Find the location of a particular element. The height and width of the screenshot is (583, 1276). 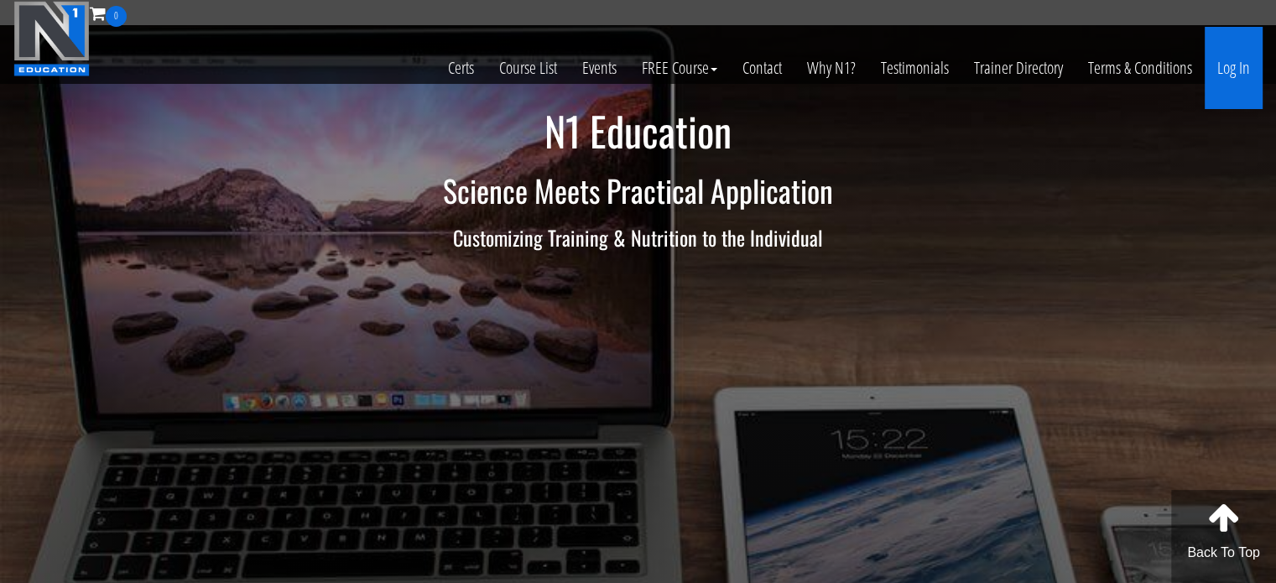

p: Back To Top is located at coordinates (1223, 553).